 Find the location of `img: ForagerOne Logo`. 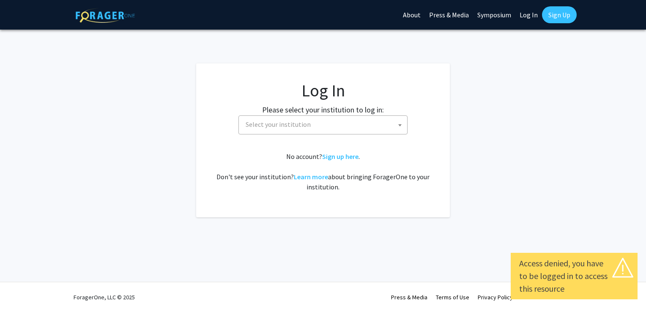

img: ForagerOne Logo is located at coordinates (105, 15).